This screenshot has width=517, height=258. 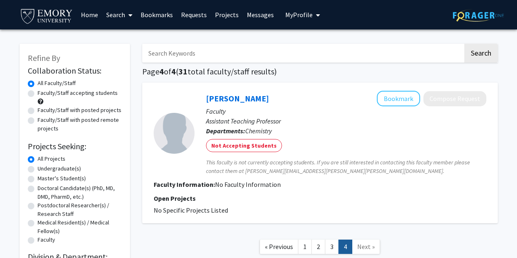 What do you see at coordinates (59, 168) in the screenshot?
I see `label: Undergraduate(s)` at bounding box center [59, 168].